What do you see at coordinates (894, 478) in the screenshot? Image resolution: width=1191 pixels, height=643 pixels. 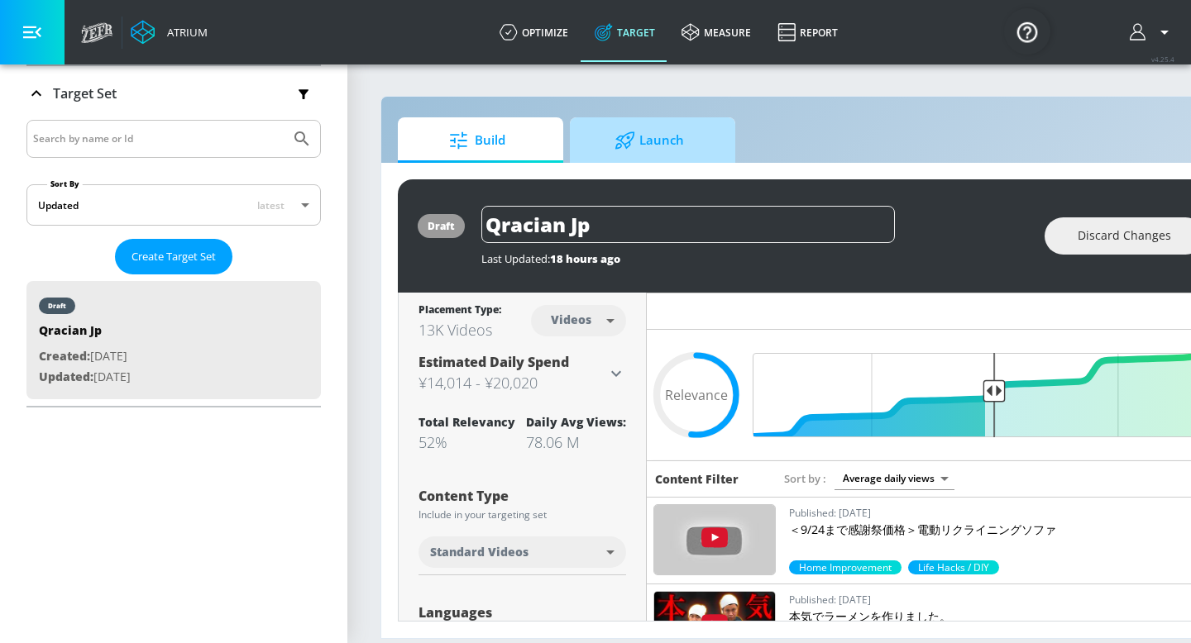 I see `div: Average daily views` at bounding box center [894, 478].